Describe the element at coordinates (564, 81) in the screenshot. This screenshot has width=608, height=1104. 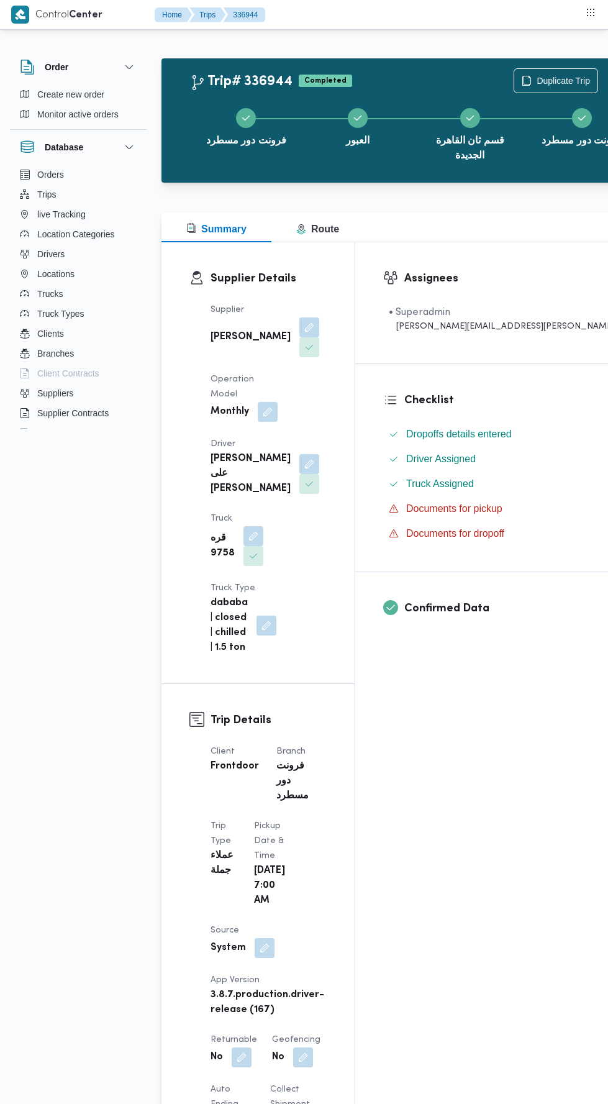
I see `span: Duplicate Trip` at that location.